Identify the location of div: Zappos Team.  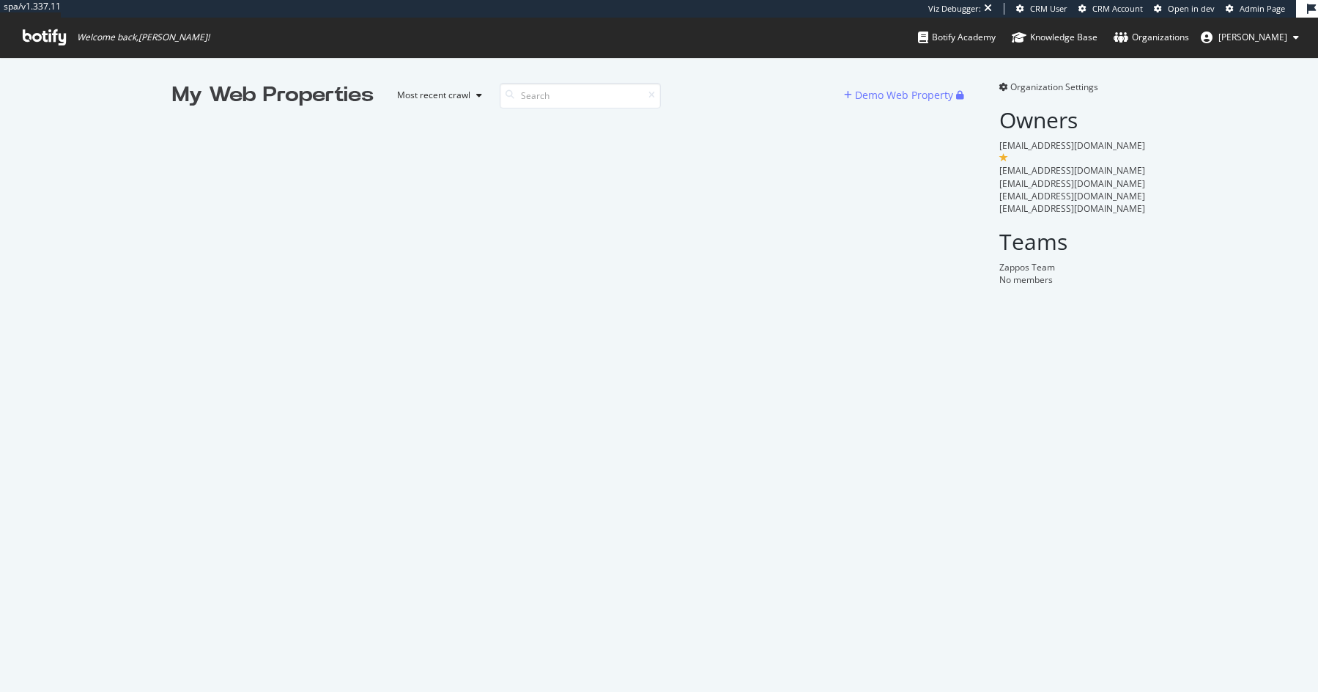
(1073, 267).